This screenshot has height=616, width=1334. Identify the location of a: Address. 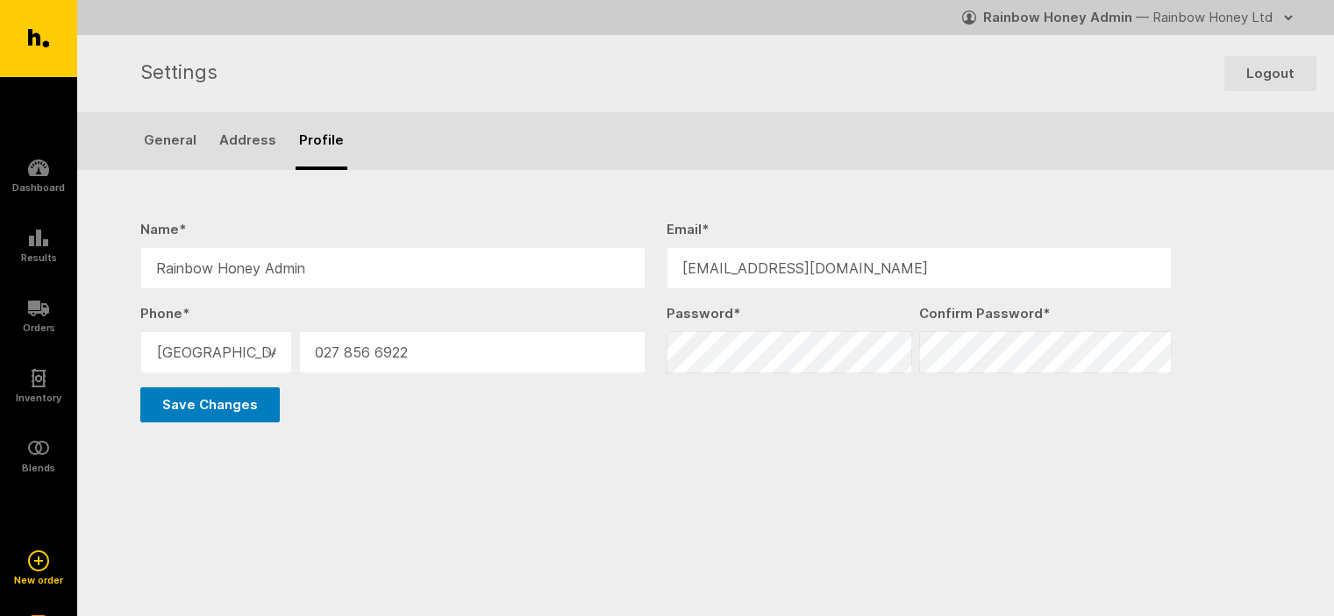
(247, 141).